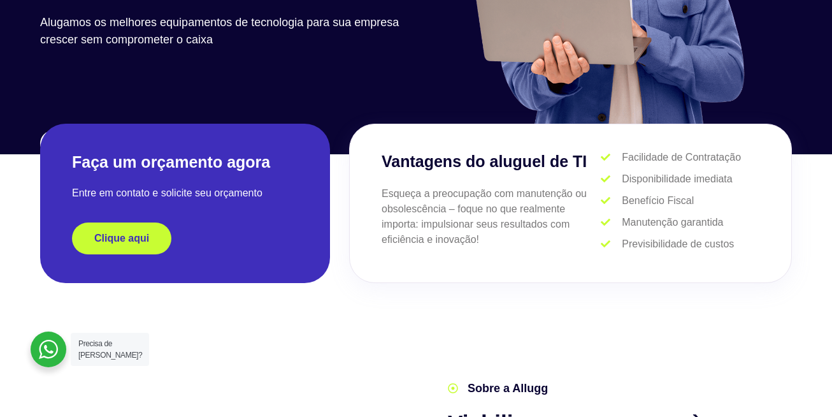 The width and height of the screenshot is (832, 417). I want to click on span: Sobre a Allugg, so click(506, 388).